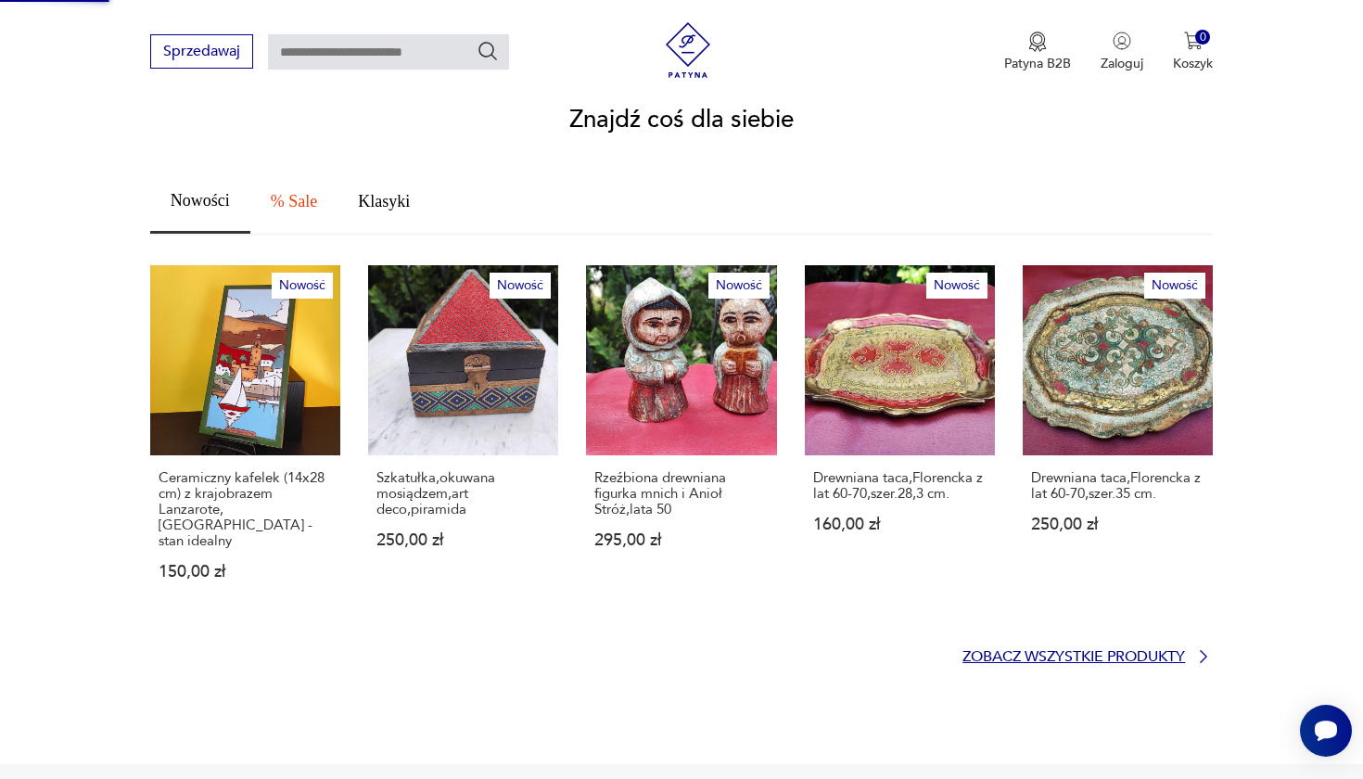 This screenshot has height=779, width=1363. I want to click on a: NowośćCeramiczny kafelek (14x28 cm) z krajobrazem Lanzarote, Hiszpania - stan idealnyCeramiczny k..., so click(245, 440).